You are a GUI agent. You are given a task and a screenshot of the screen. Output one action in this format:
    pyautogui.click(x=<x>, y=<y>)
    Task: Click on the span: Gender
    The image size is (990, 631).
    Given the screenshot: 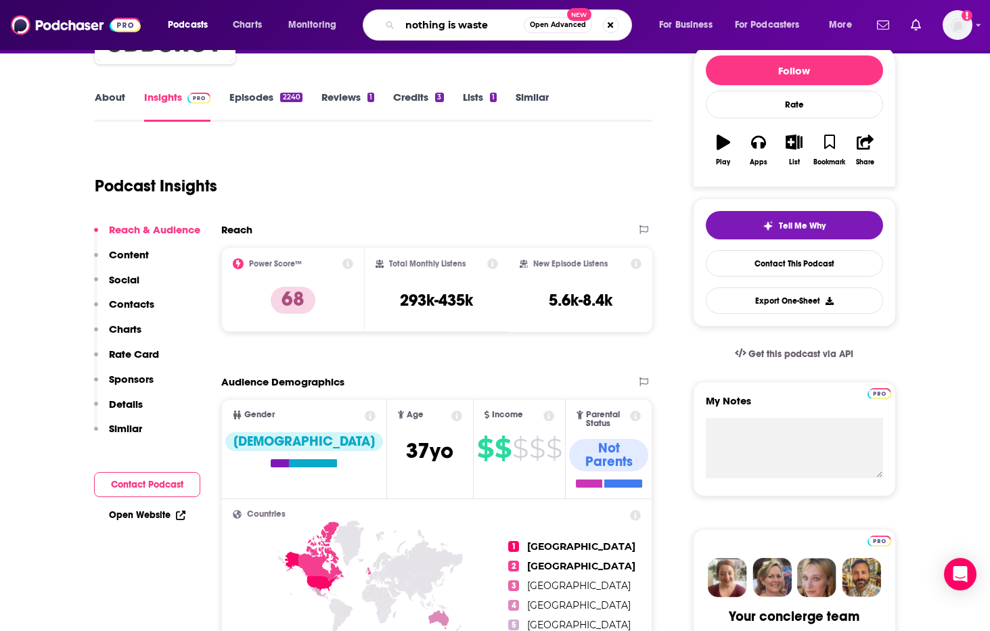 What is the action you would take?
    pyautogui.click(x=259, y=415)
    